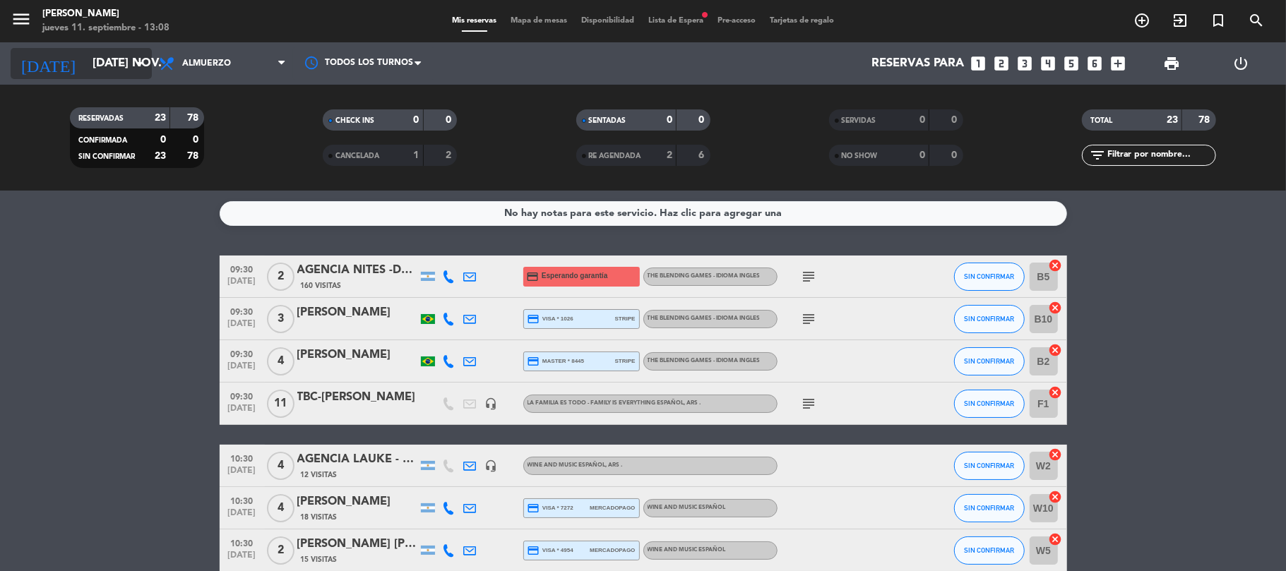 This screenshot has width=1286, height=571. Describe the element at coordinates (676, 20) in the screenshot. I see `span: Lista de Espera` at that location.